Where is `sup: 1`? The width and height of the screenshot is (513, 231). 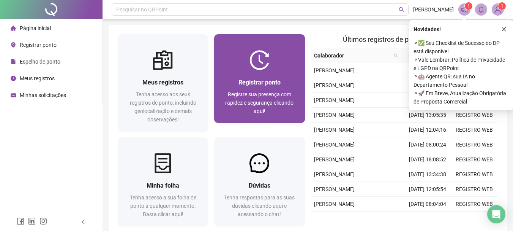 sup: 1 is located at coordinates (469, 6).